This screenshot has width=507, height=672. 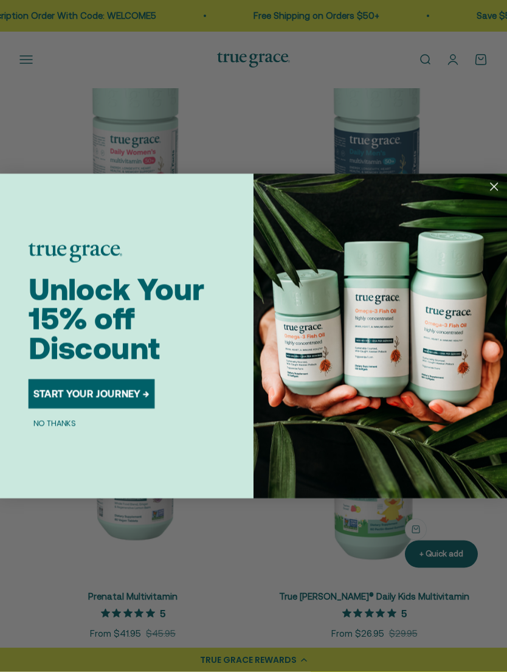 I want to click on button: NO THANKS, so click(x=55, y=423).